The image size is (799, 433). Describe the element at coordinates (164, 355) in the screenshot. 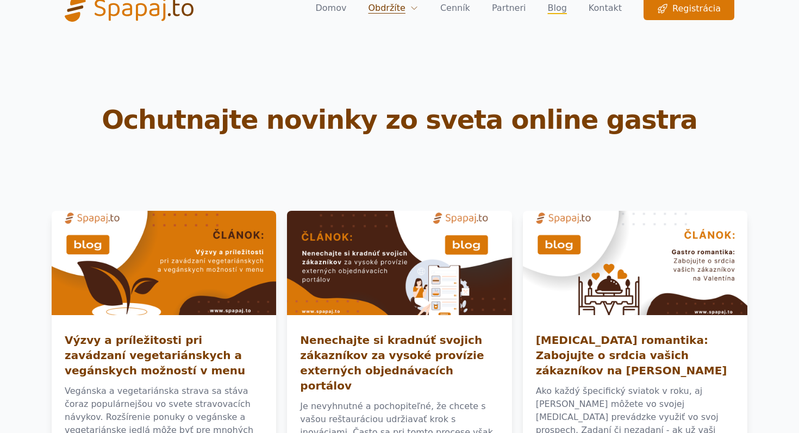

I see `h2: Výzvy a príležitosti pri zavádzaní vegetariánskych a vegánskych možností v menu` at that location.